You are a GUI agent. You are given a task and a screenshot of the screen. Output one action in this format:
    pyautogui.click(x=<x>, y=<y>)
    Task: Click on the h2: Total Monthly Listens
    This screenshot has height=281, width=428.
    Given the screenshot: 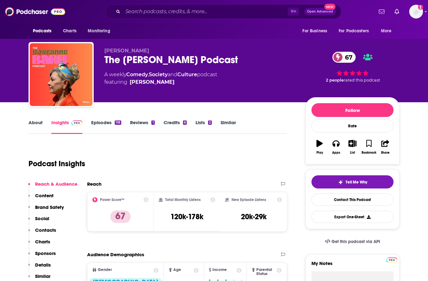 What is the action you would take?
    pyautogui.click(x=183, y=200)
    